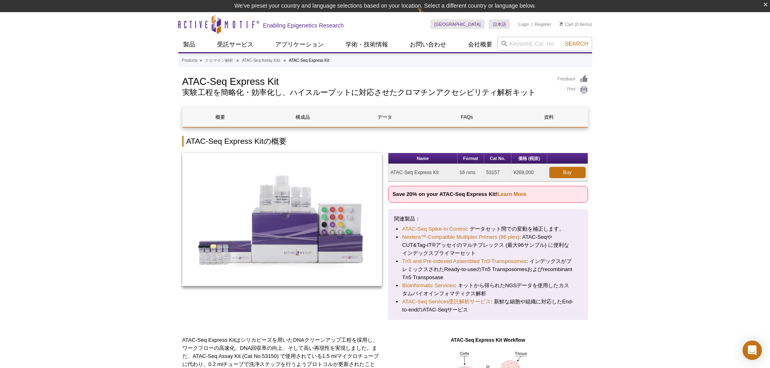 This screenshot has height=368, width=770. Describe the element at coordinates (471, 173) in the screenshot. I see `td: 16 rxns` at that location.